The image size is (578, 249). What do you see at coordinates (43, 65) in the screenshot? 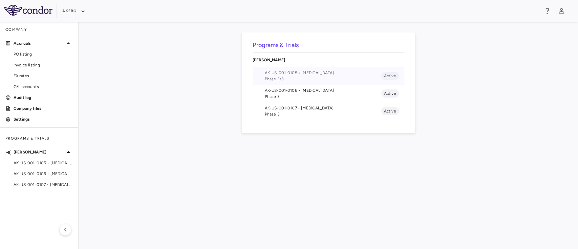
I see `span: Invoice listing` at bounding box center [43, 65].